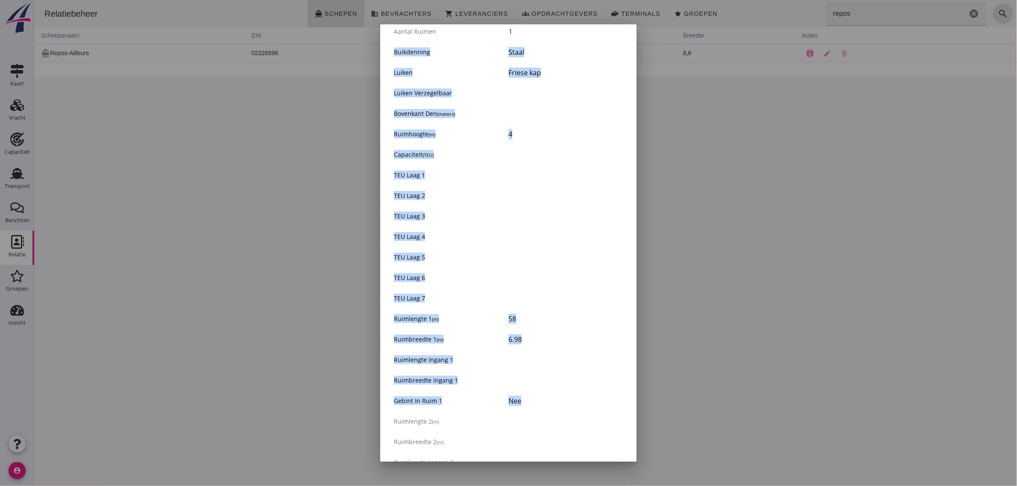 The image size is (1017, 486). I want to click on i: Wis Zoeken..., so click(940, 14).